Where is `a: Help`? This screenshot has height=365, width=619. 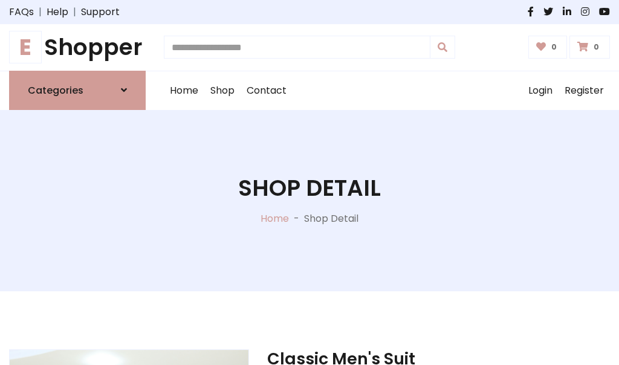
a: Help is located at coordinates (57, 12).